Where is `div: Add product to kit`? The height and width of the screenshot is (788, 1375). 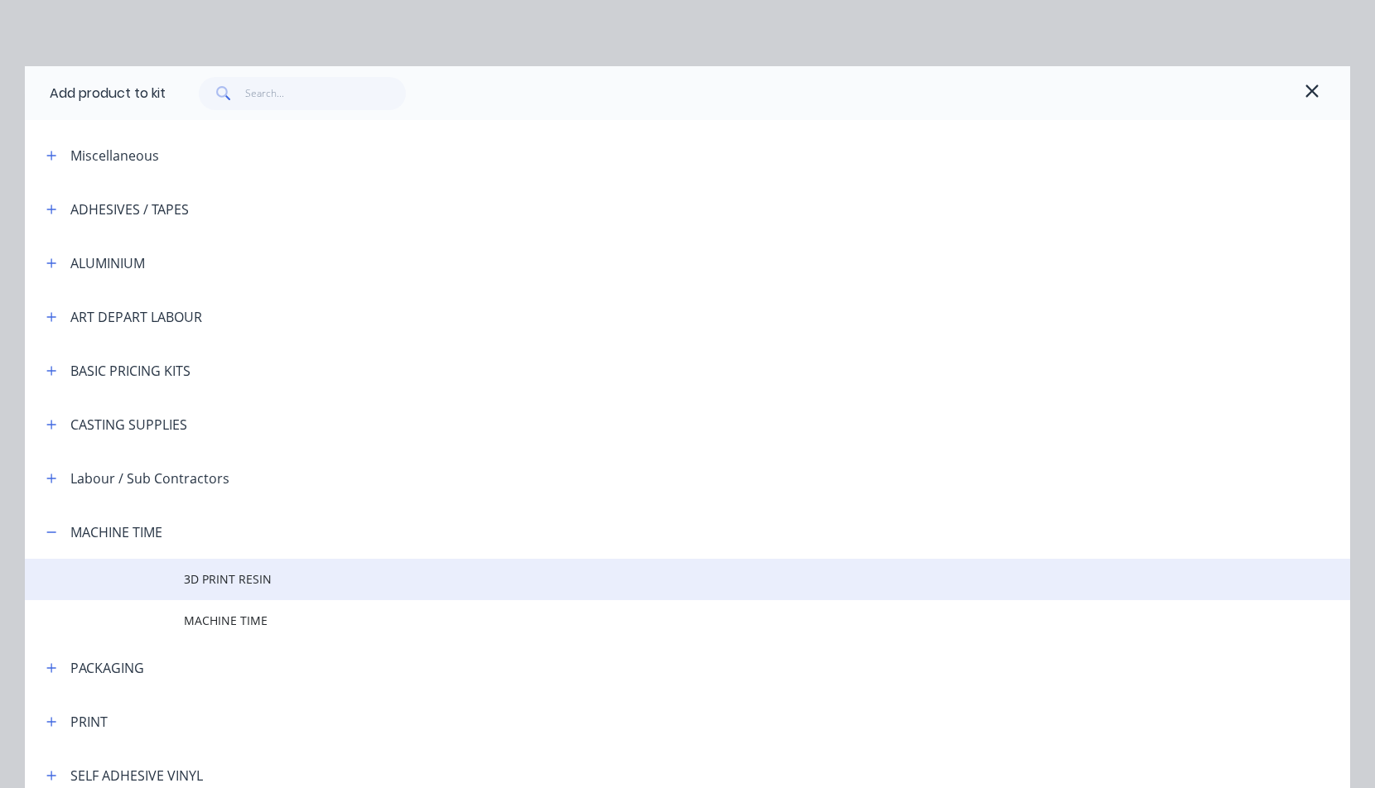
div: Add product to kit is located at coordinates (108, 94).